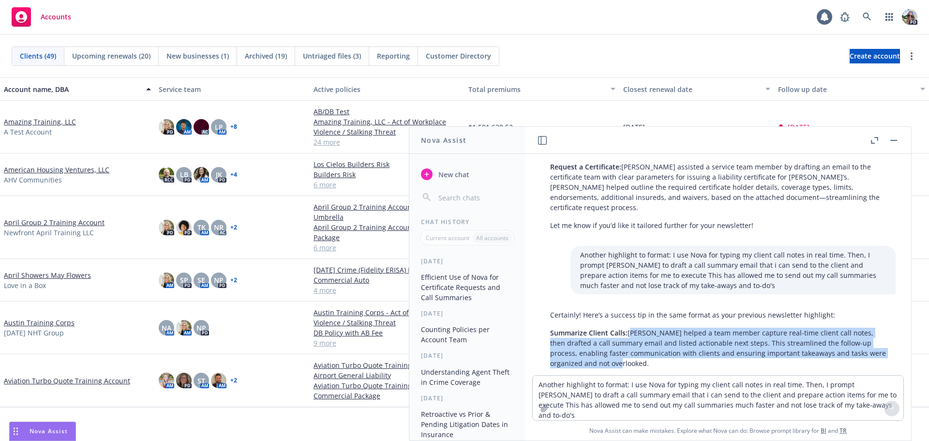 The height and width of the screenshot is (441, 929). I want to click on span: JK, so click(219, 174).